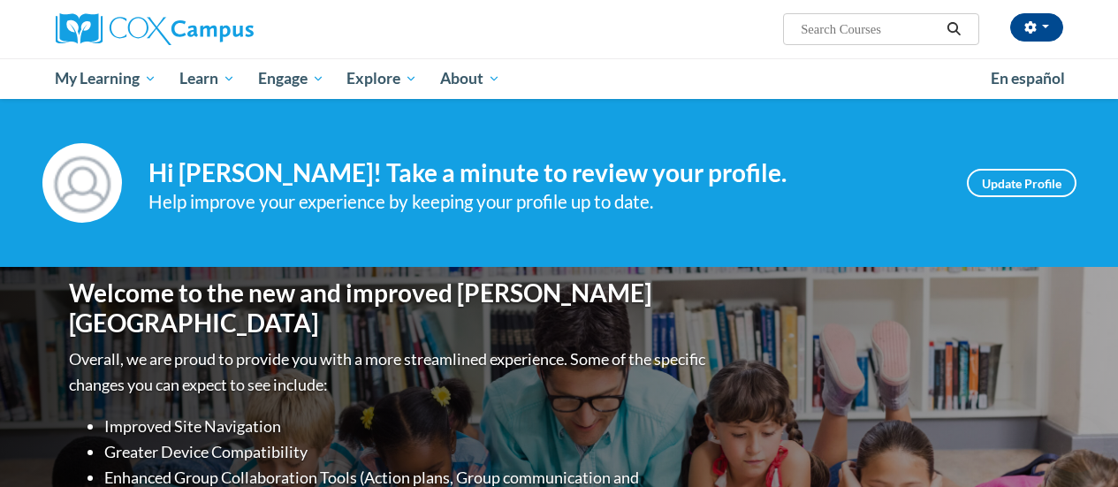 The image size is (1118, 487). I want to click on p: Overall, we are proud to provide you with a more streamlined experience. Some of the specific cha..., so click(389, 372).